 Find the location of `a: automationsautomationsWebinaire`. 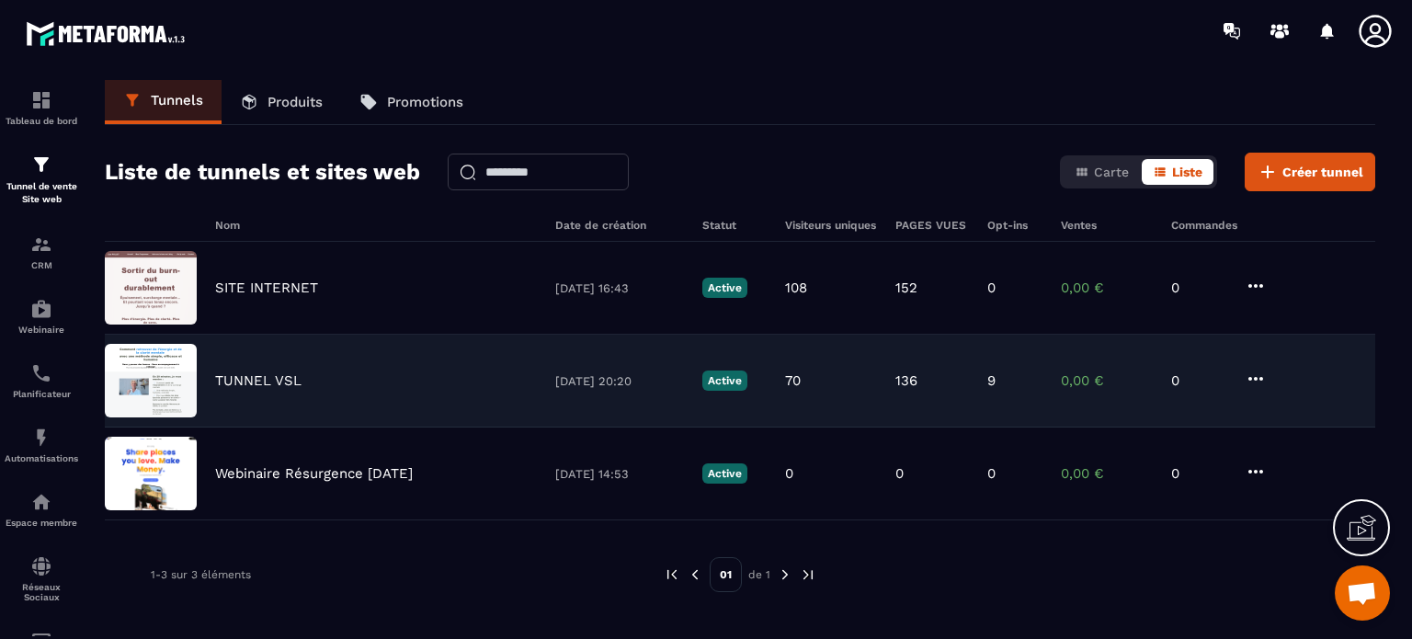

a: automationsautomationsWebinaire is located at coordinates (41, 316).